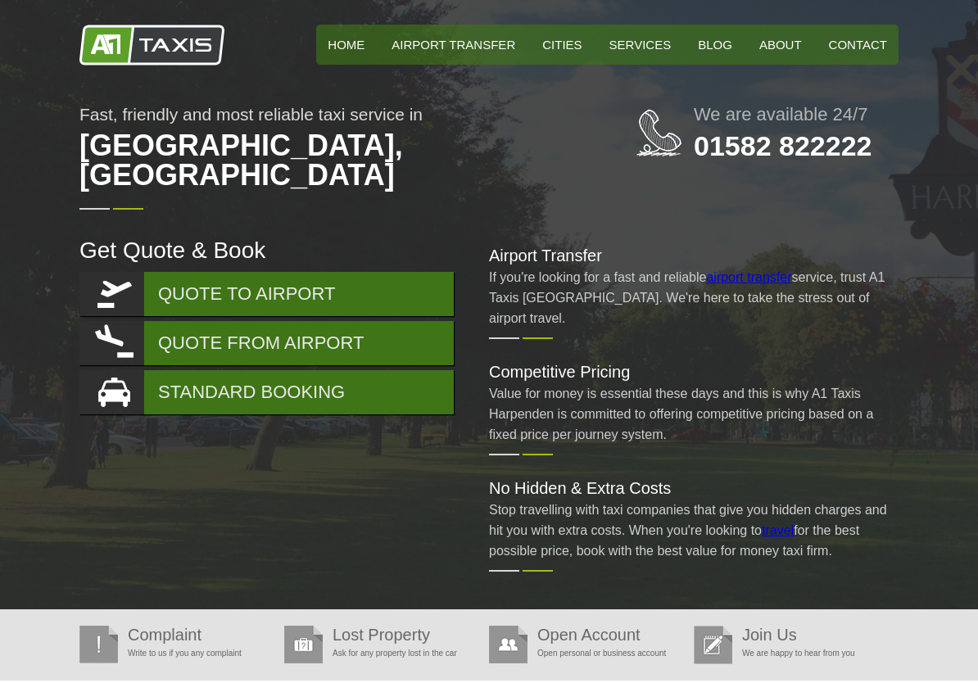  I want to click on a: Contact, so click(858, 44).